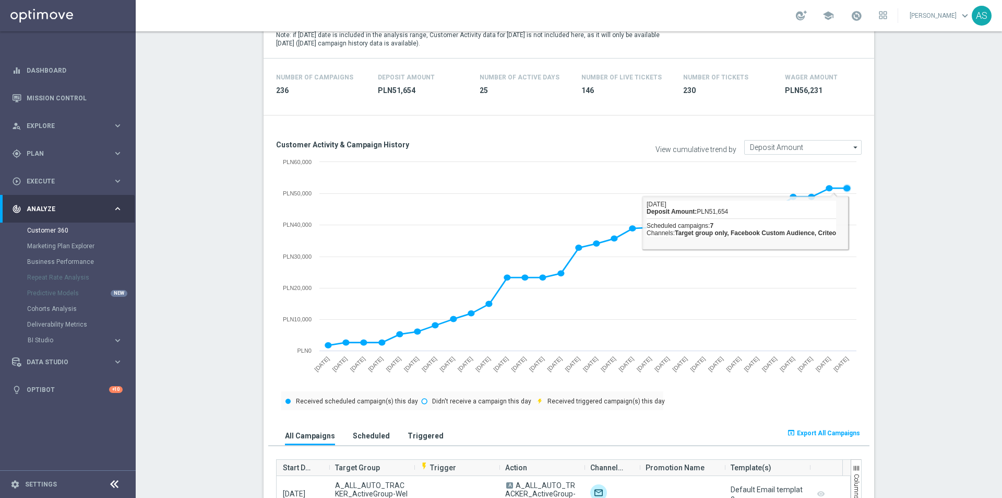 The height and width of the screenshot is (498, 1002). I want to click on span: Template(s), so click(751, 467).